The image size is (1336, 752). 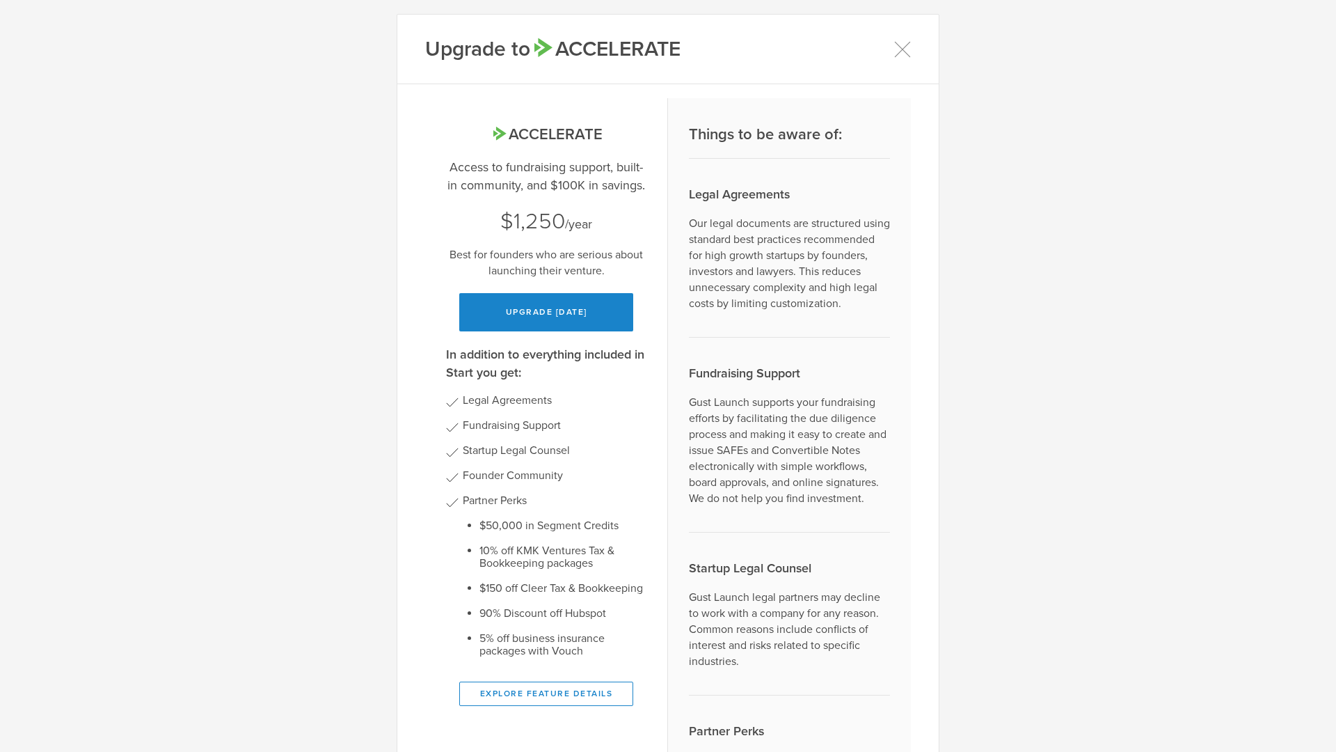 What do you see at coordinates (546, 693) in the screenshot?
I see `button: Explore Feature Details` at bounding box center [546, 693].